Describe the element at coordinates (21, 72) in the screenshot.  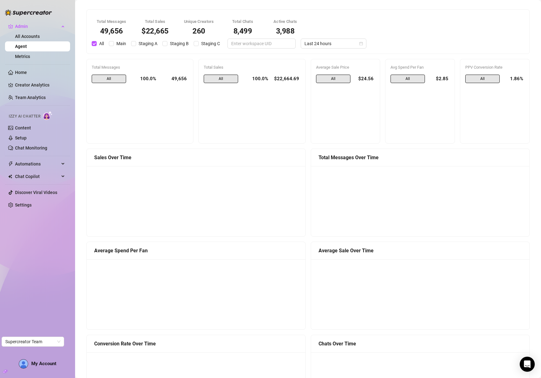
I see `a: Home` at that location.